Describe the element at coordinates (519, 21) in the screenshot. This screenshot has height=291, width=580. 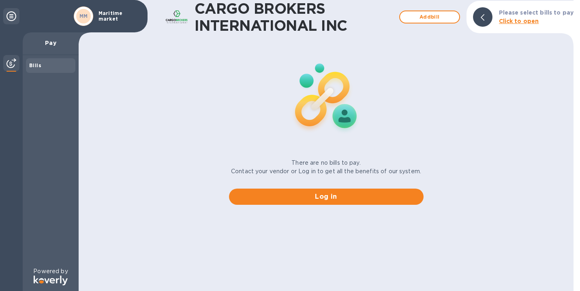
I see `b: Click to open` at that location.